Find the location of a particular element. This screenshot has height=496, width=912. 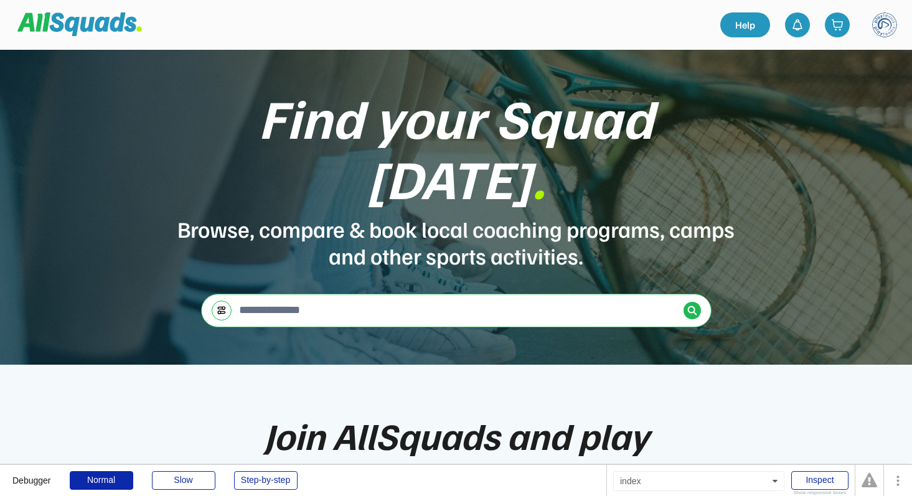

a: Help is located at coordinates (745, 25).